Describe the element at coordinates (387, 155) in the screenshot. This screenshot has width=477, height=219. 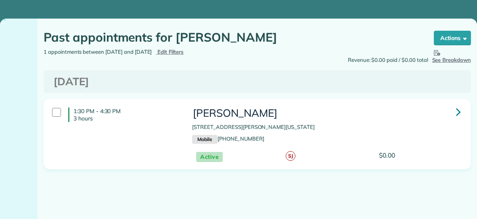
I see `span: $0.00` at that location.